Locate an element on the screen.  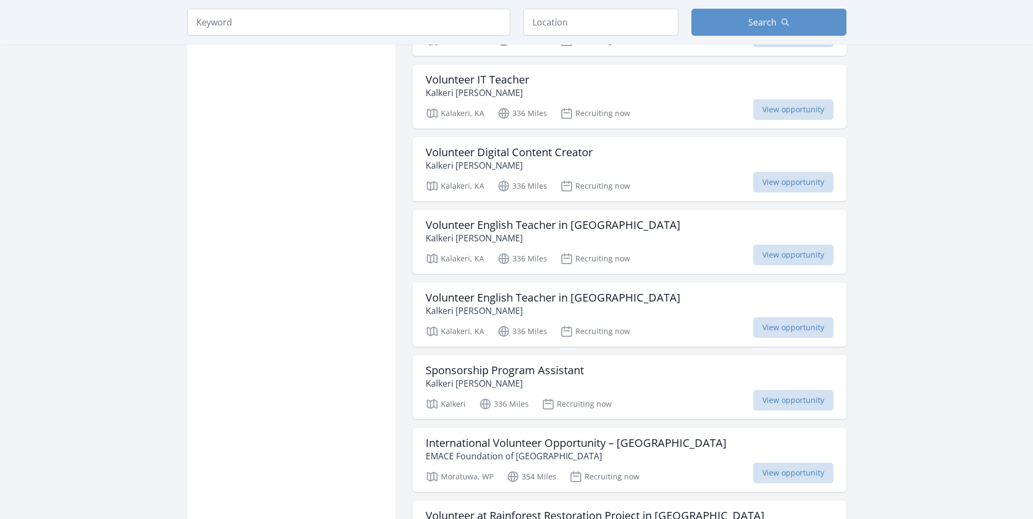
span: Search is located at coordinates (762, 22).